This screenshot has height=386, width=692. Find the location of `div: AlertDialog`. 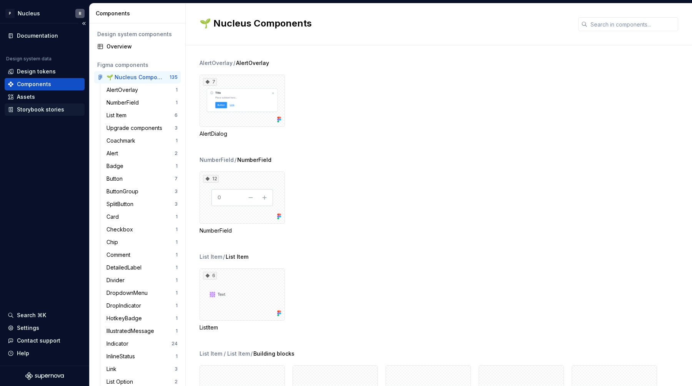

div: AlertDialog is located at coordinates (242, 134).